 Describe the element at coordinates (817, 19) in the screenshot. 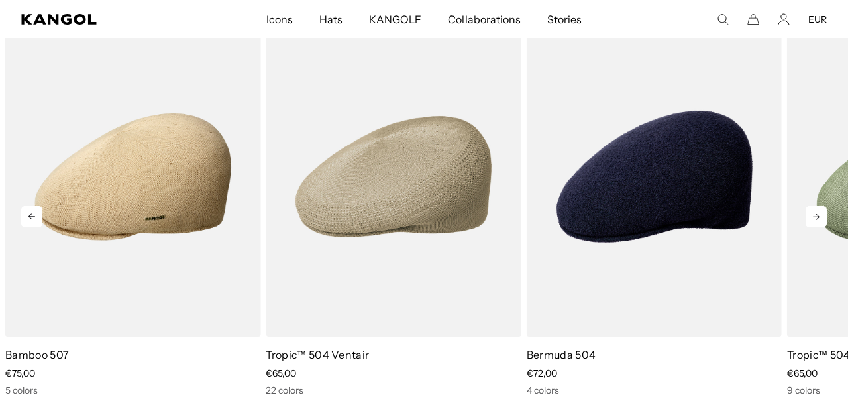

I see `button: EUR` at that location.